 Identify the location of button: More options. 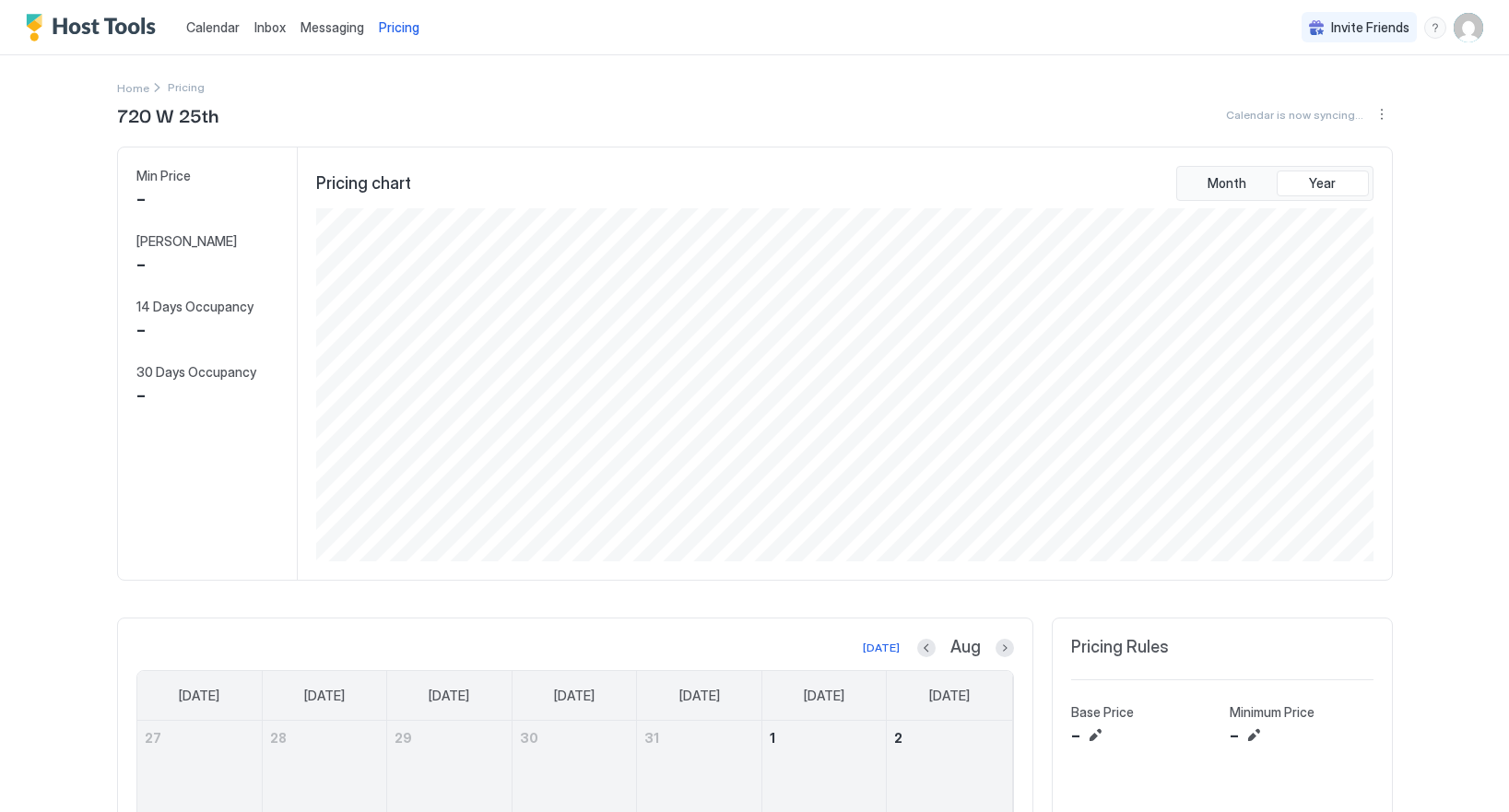
(1382, 114).